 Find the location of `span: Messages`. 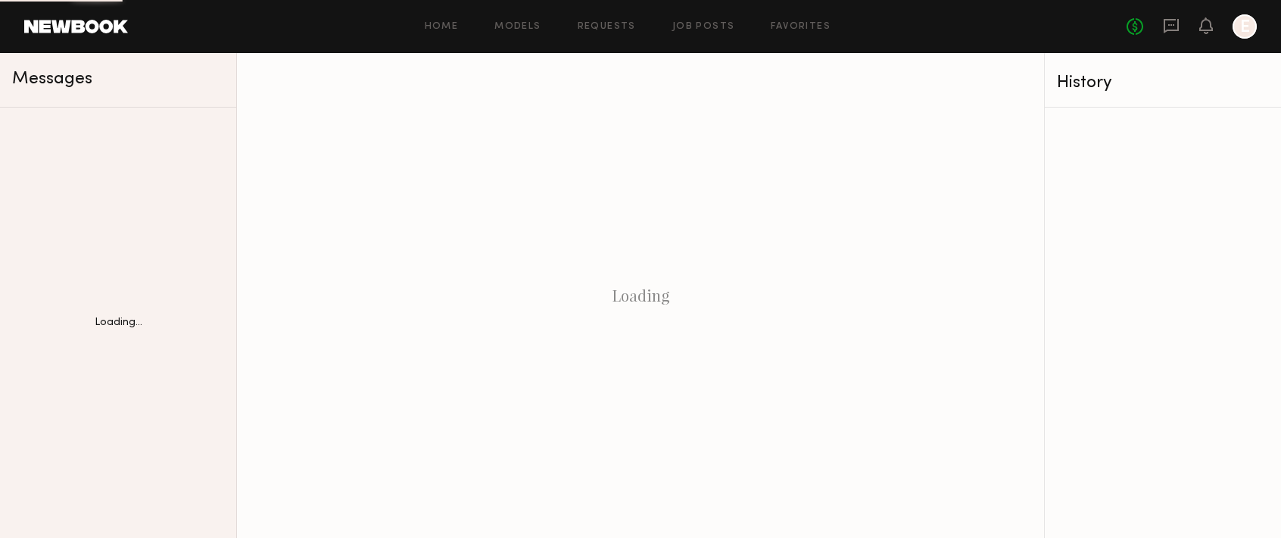

span: Messages is located at coordinates (52, 79).